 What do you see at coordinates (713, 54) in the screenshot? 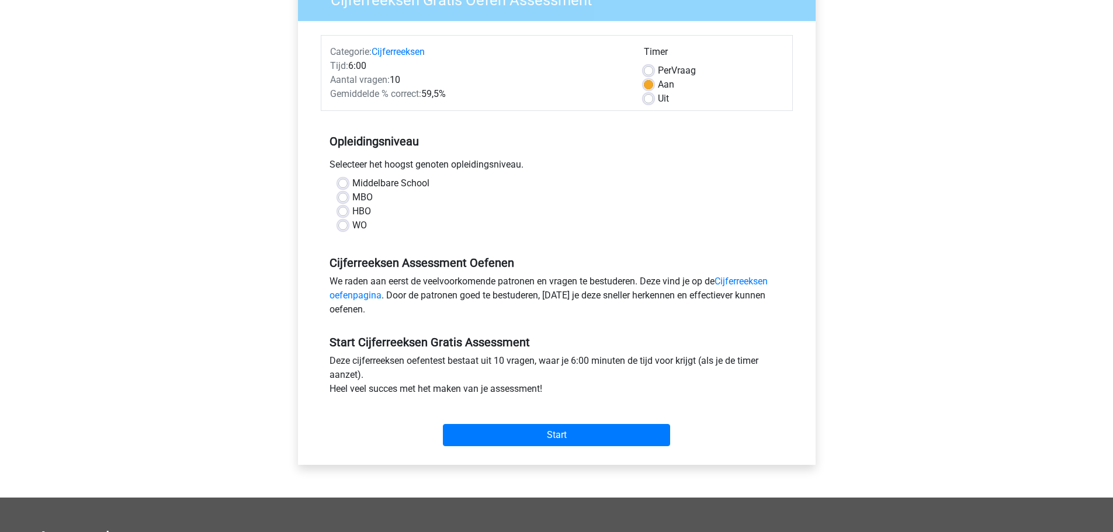
I see `div: Timer` at bounding box center [713, 54].